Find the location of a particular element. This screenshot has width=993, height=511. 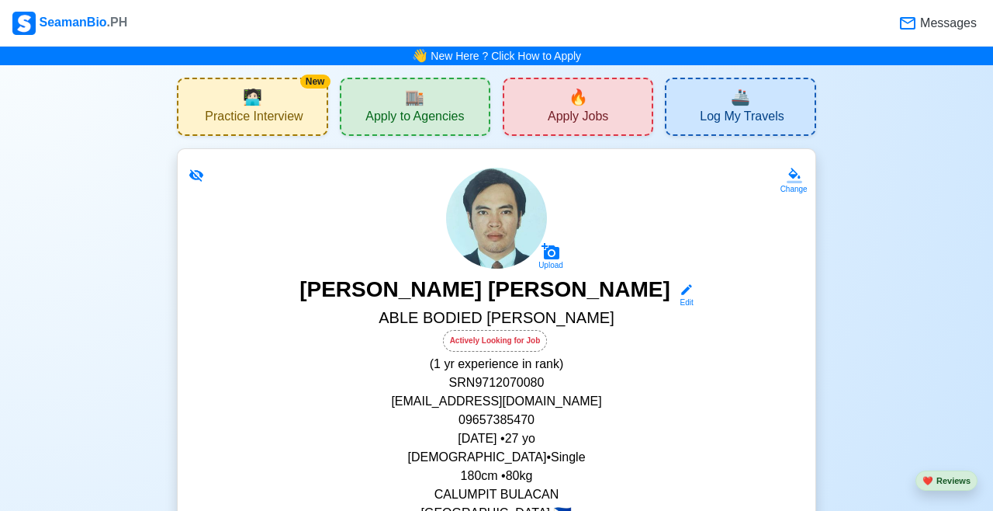

span: Messages is located at coordinates (947, 23).